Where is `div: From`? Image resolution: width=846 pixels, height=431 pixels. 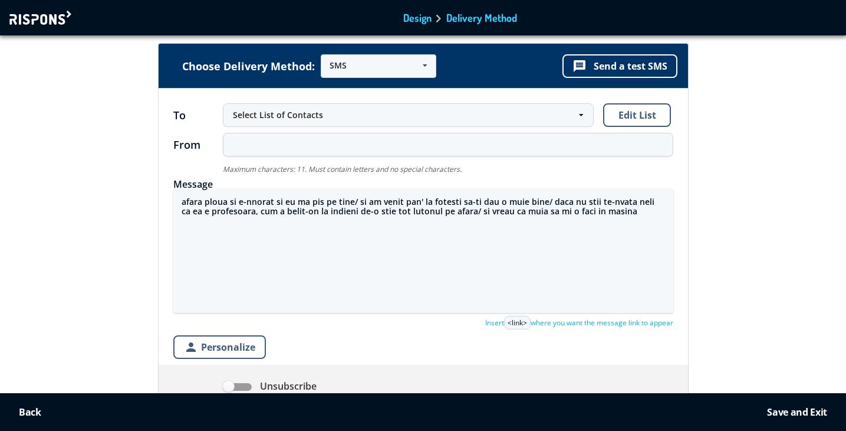
div: From is located at coordinates (198, 145).